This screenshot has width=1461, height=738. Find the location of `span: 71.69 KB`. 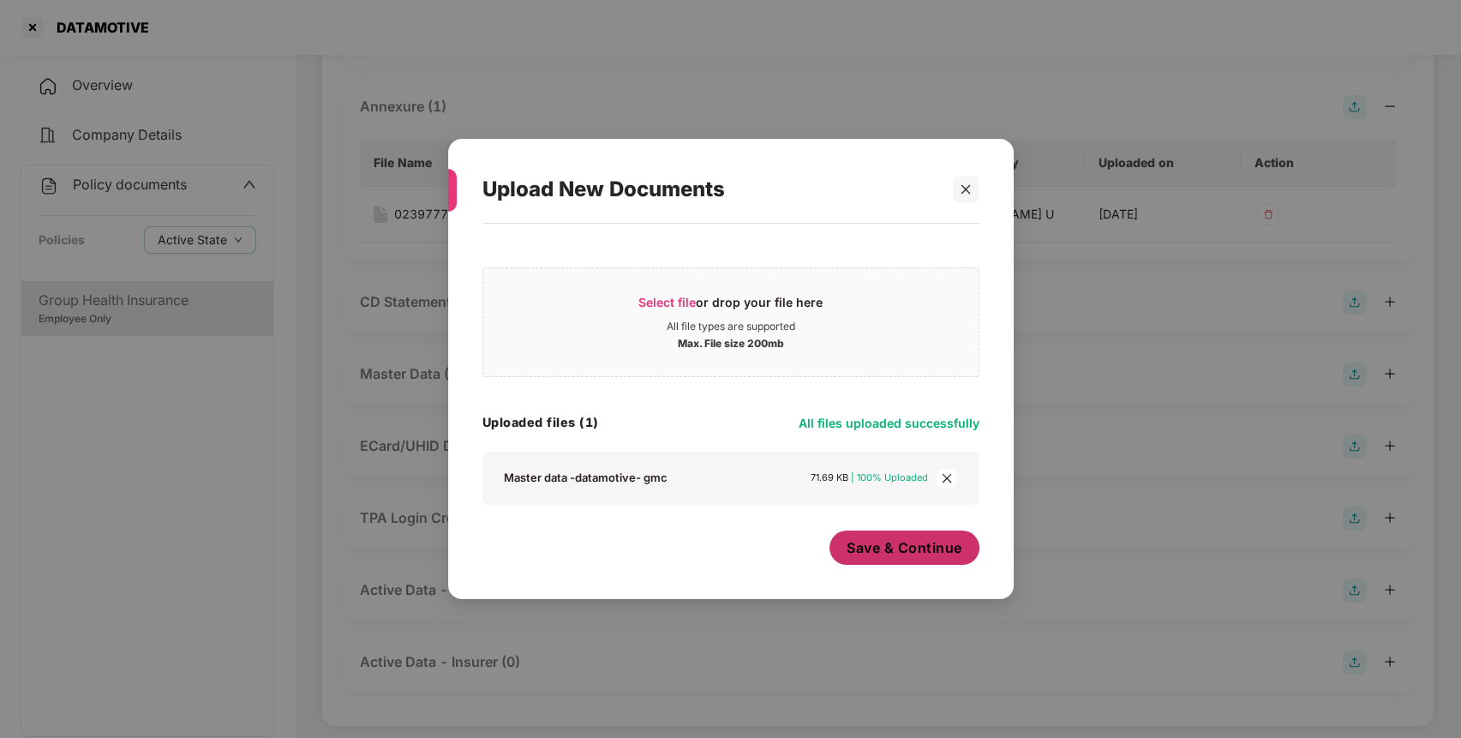

span: 71.69 KB is located at coordinates (830, 477).